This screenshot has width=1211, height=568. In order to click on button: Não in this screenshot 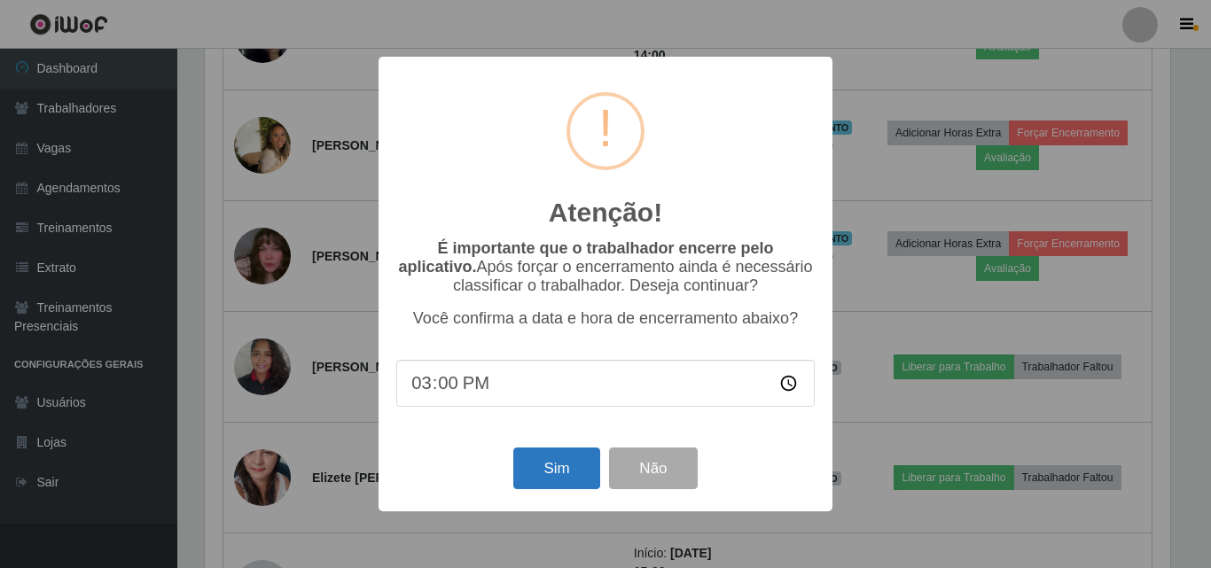, I will do `click(653, 468)`.